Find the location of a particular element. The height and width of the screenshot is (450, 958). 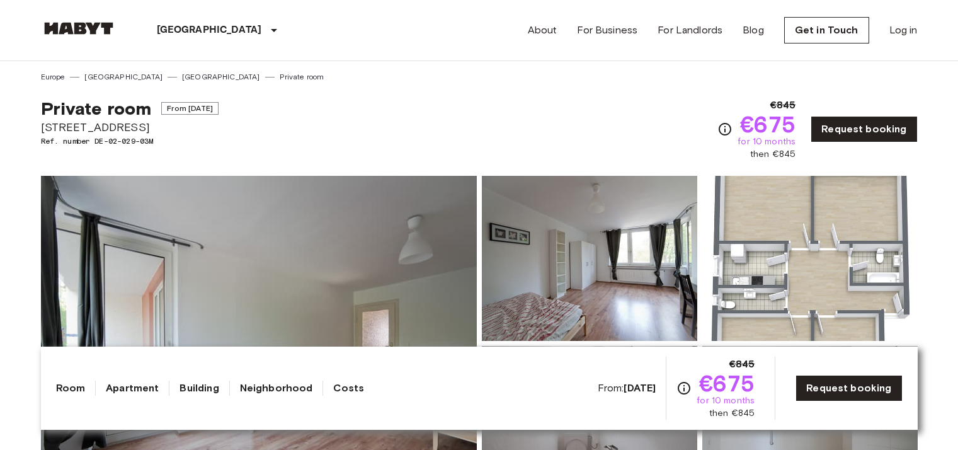

a: For Landlords is located at coordinates (690, 30).